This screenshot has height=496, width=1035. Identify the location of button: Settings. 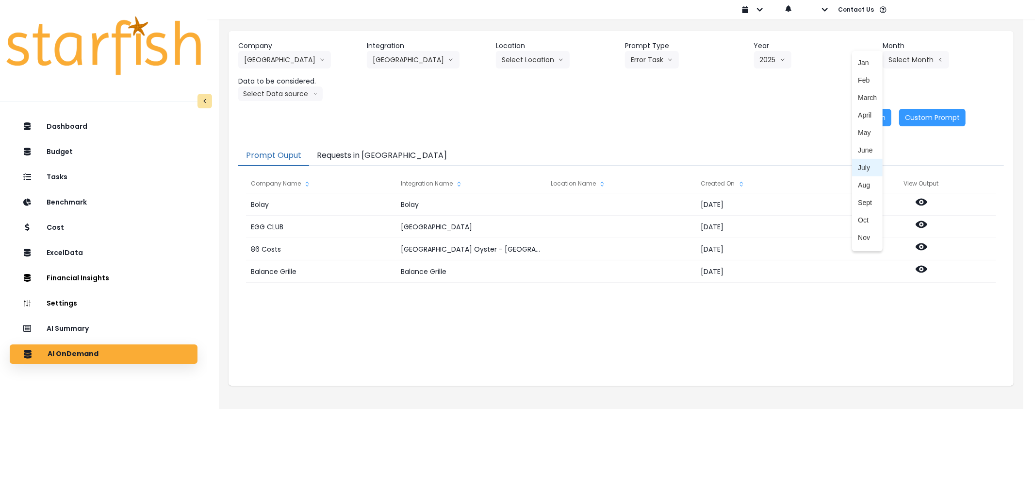
(103, 303).